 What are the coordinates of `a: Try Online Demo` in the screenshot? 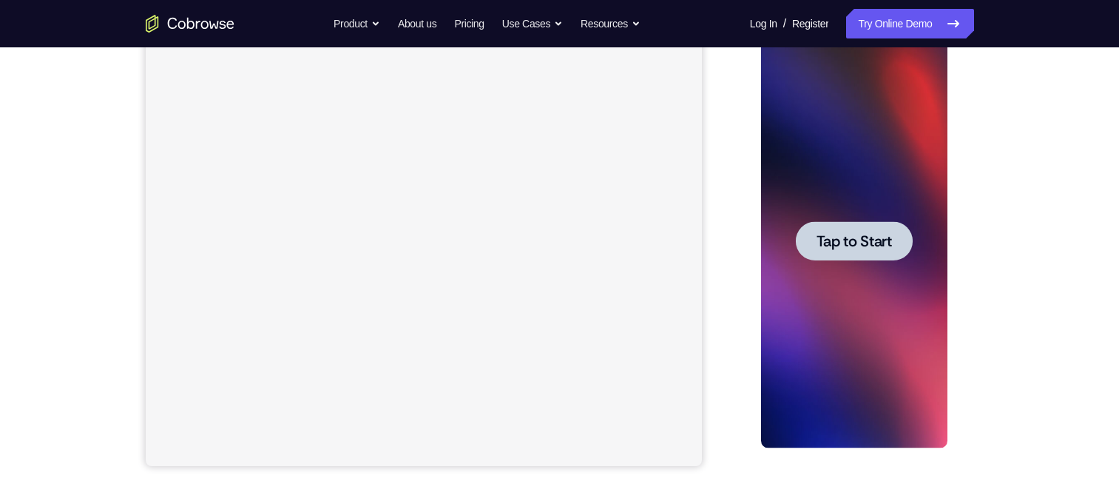 It's located at (910, 24).